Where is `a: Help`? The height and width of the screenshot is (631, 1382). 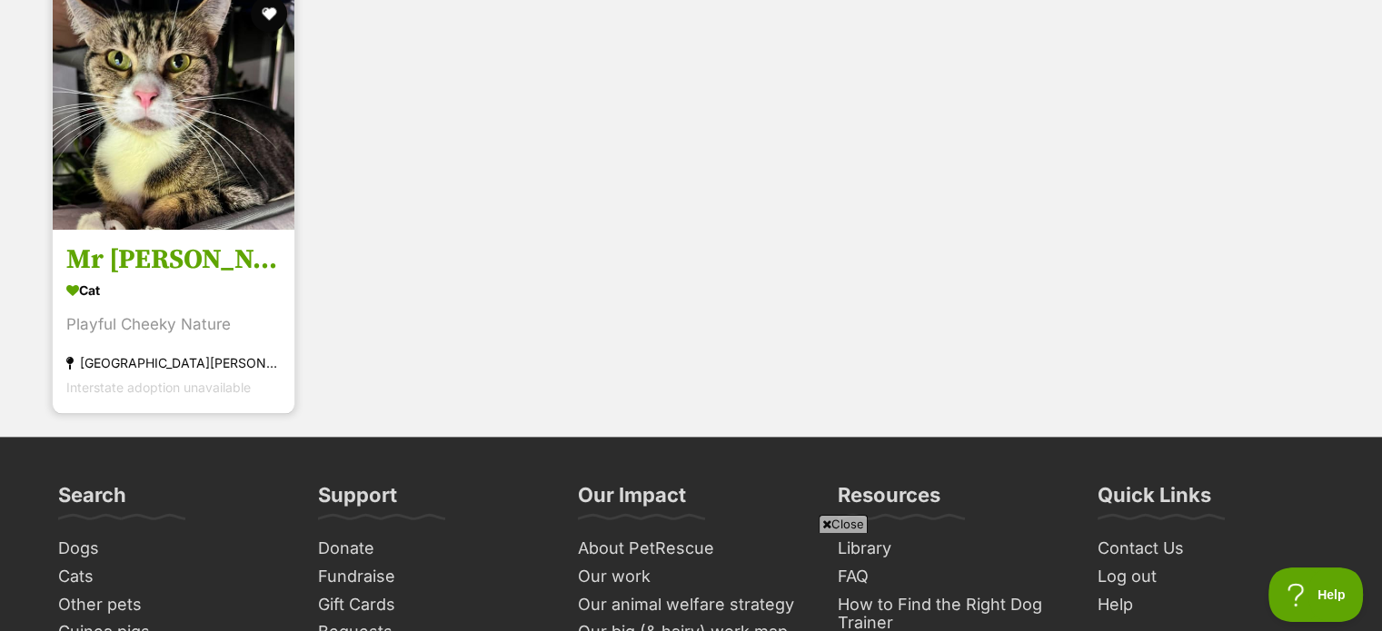 a: Help is located at coordinates (1211, 605).